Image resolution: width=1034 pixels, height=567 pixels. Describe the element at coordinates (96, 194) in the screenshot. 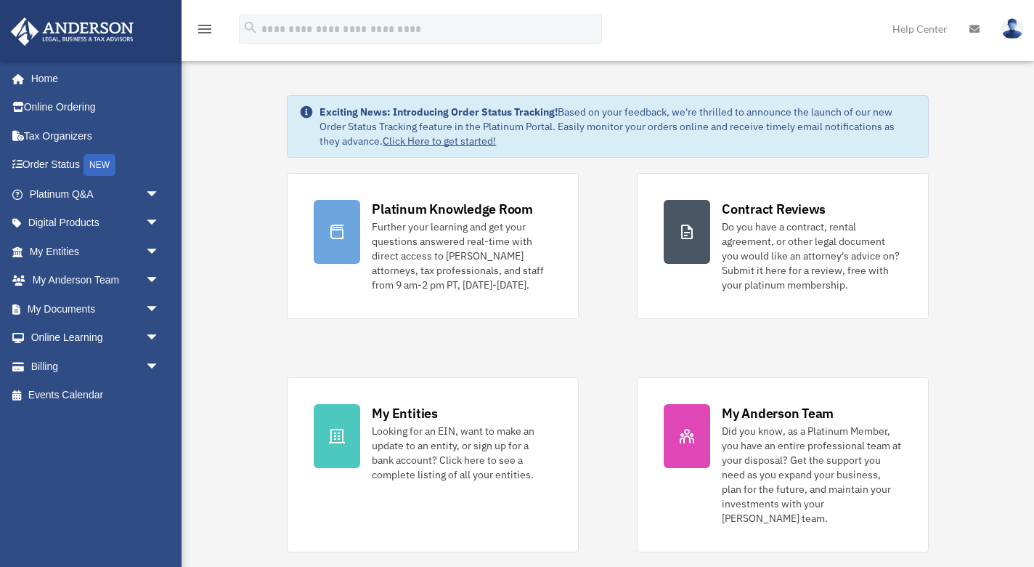

I see `a: Platinum Q&Aarrow_drop_down` at that location.